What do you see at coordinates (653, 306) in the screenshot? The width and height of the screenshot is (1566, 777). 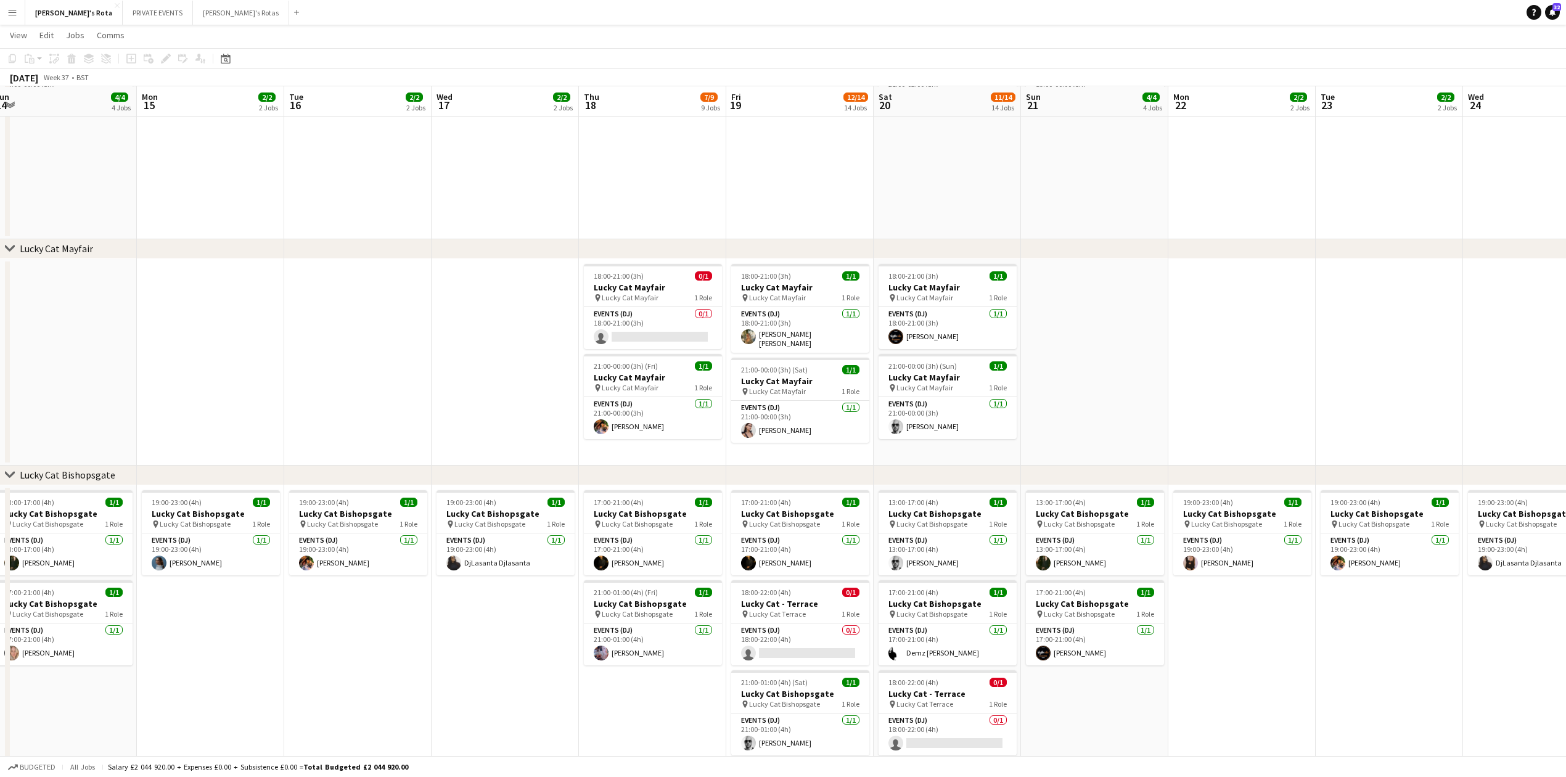 I see `div: 18:00-21:00 (3h)0/1Lucky Cat Mayfair Lucky Cat Mayfair1 RoleEvents (DJ)0/118:00-21:00 (3h)` at bounding box center [653, 306].